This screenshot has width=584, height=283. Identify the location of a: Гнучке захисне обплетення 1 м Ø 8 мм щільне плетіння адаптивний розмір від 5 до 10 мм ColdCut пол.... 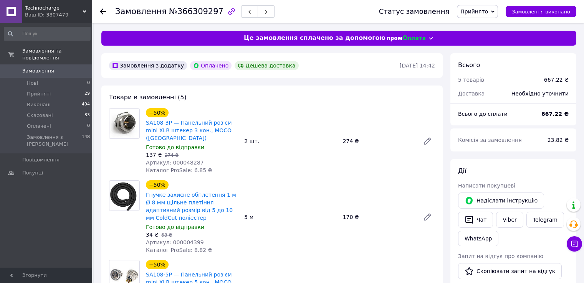
(191, 206).